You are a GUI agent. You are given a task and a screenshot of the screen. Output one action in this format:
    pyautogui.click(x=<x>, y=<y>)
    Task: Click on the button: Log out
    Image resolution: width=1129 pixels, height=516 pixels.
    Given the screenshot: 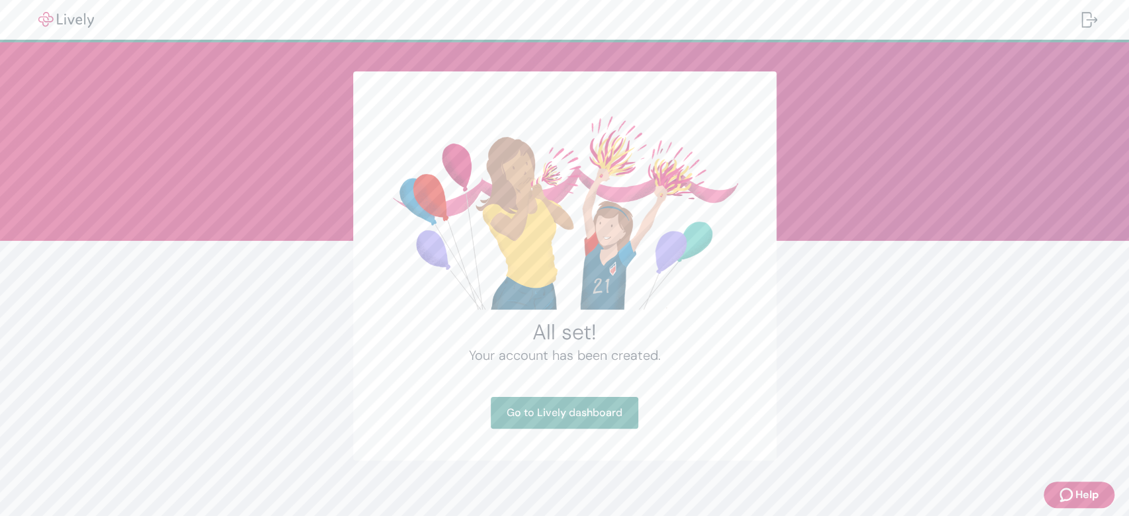 What is the action you would take?
    pyautogui.click(x=1090, y=20)
    